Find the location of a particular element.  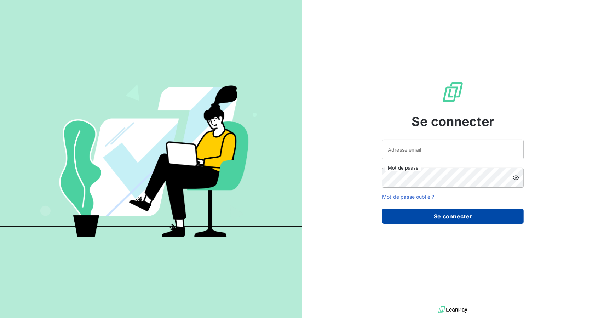

span: Se connecter is located at coordinates (453, 121).